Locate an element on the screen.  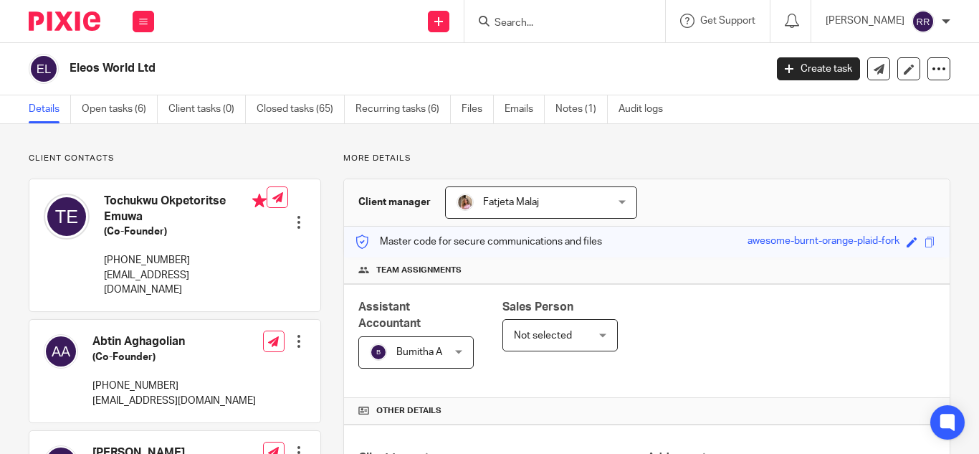
h3: Client manager is located at coordinates (394, 202).